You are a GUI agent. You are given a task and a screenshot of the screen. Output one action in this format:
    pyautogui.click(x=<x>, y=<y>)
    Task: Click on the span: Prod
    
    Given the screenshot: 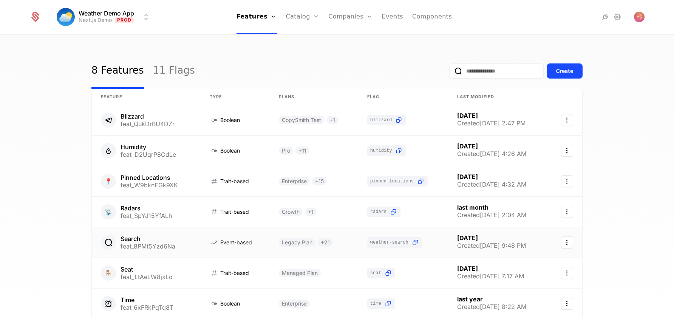 What is the action you would take?
    pyautogui.click(x=124, y=20)
    